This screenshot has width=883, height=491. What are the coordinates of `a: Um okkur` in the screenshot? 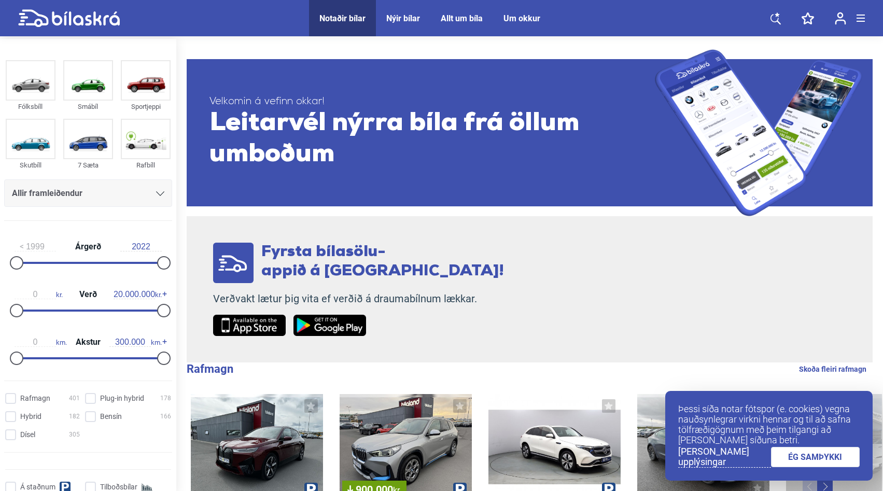 It's located at (522, 18).